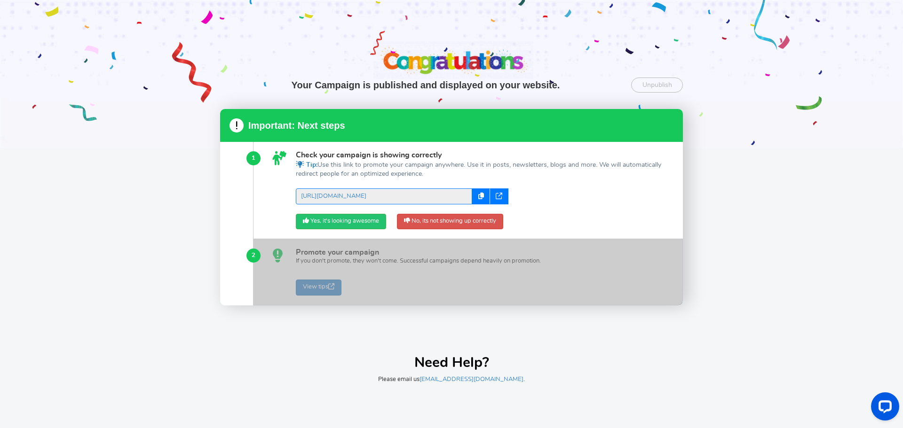 Image resolution: width=903 pixels, height=428 pixels. Describe the element at coordinates (657, 85) in the screenshot. I see `a: Unpublish` at that location.